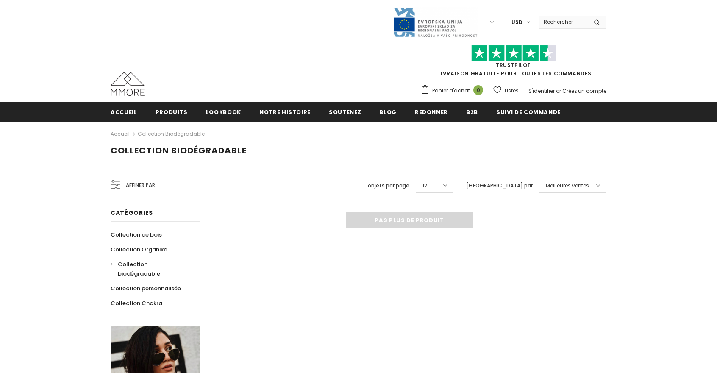  Describe the element at coordinates (435, 22) in the screenshot. I see `img: Javni Razpis` at that location.